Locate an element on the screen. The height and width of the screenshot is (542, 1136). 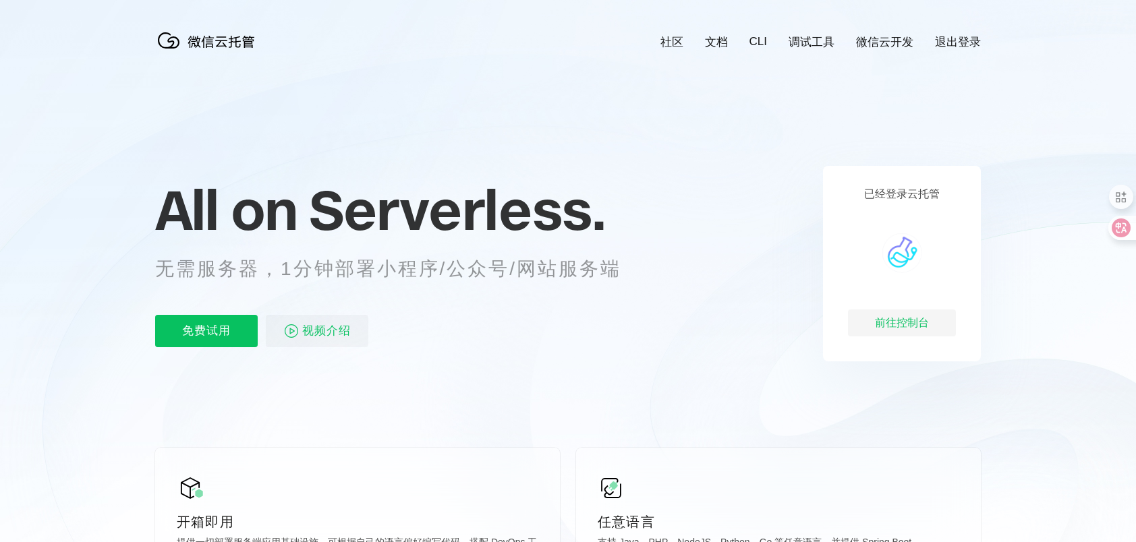
a: 微信云开发 is located at coordinates (884, 42).